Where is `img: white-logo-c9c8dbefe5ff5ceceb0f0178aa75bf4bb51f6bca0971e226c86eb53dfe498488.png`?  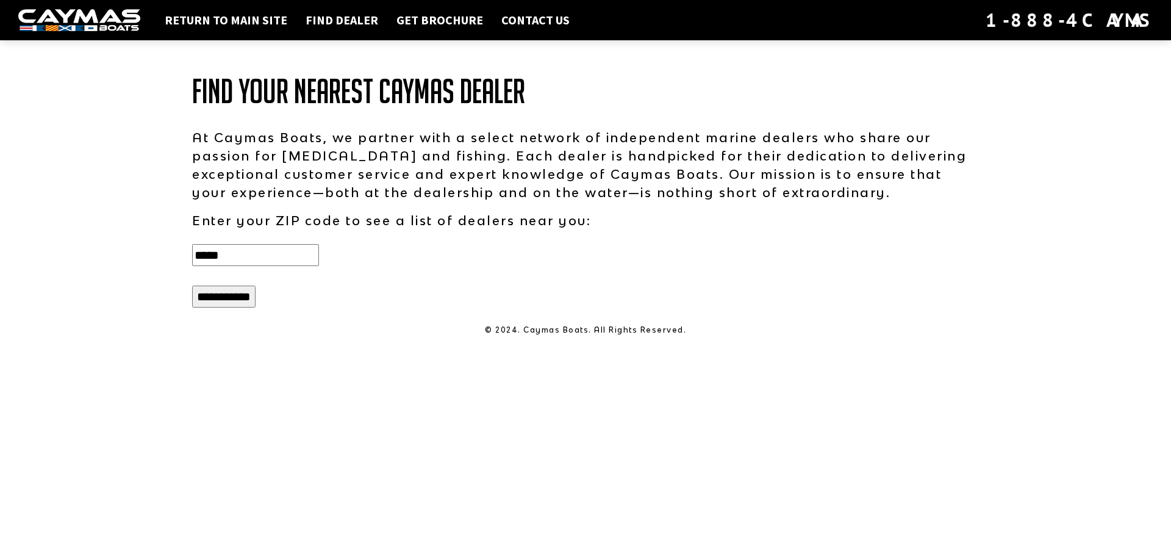
img: white-logo-c9c8dbefe5ff5ceceb0f0178aa75bf4bb51f6bca0971e226c86eb53dfe498488.png is located at coordinates (79, 20).